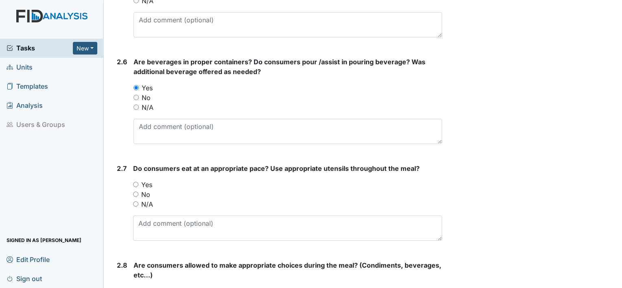 This screenshot has height=288, width=622. I want to click on span: Tasks, so click(40, 48).